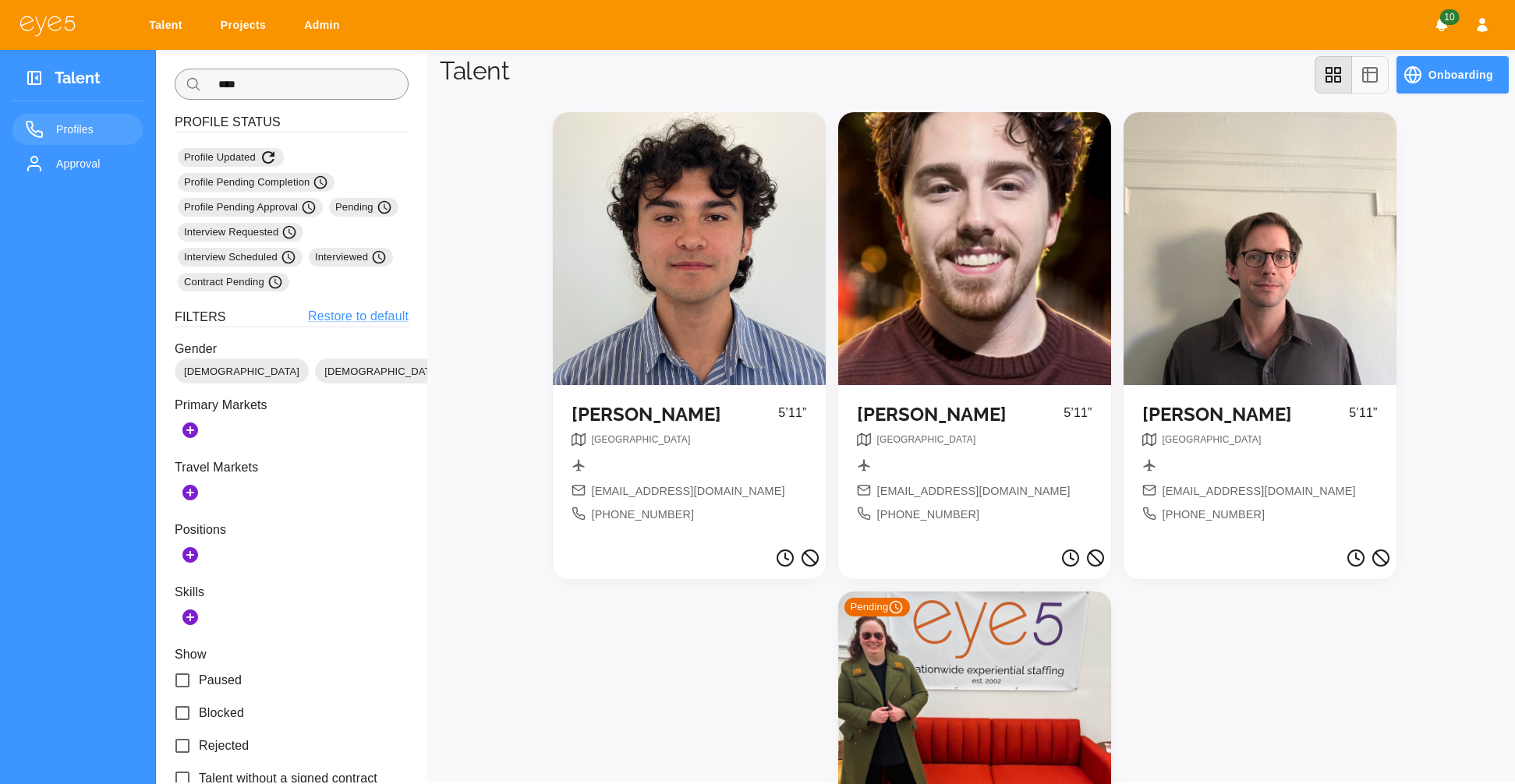  What do you see at coordinates (256, 182) in the screenshot?
I see `div: Profile Pending Completion` at bounding box center [256, 182].